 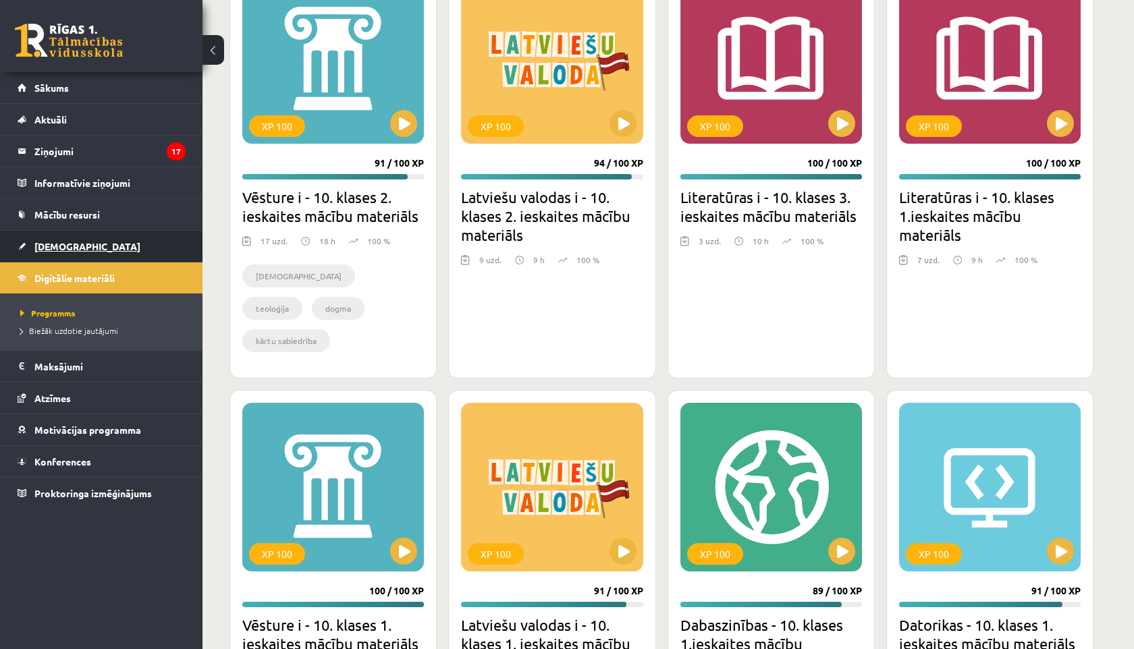 I want to click on a: Sākums, so click(x=101, y=88).